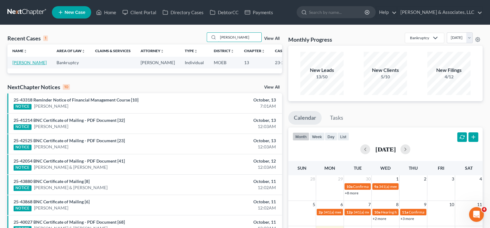 Image resolution: width=490 pixels, height=228 pixels. What do you see at coordinates (449, 70) in the screenshot?
I see `div: New Filings` at bounding box center [449, 70].